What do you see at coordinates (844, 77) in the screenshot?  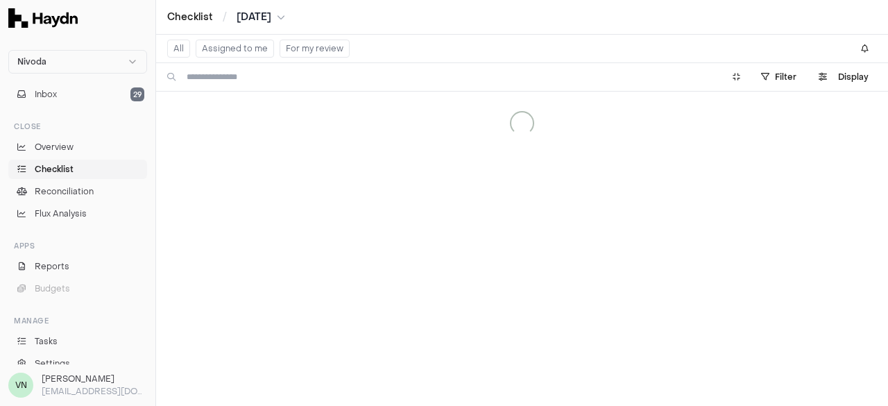 I see `button: Display` at bounding box center [844, 77].